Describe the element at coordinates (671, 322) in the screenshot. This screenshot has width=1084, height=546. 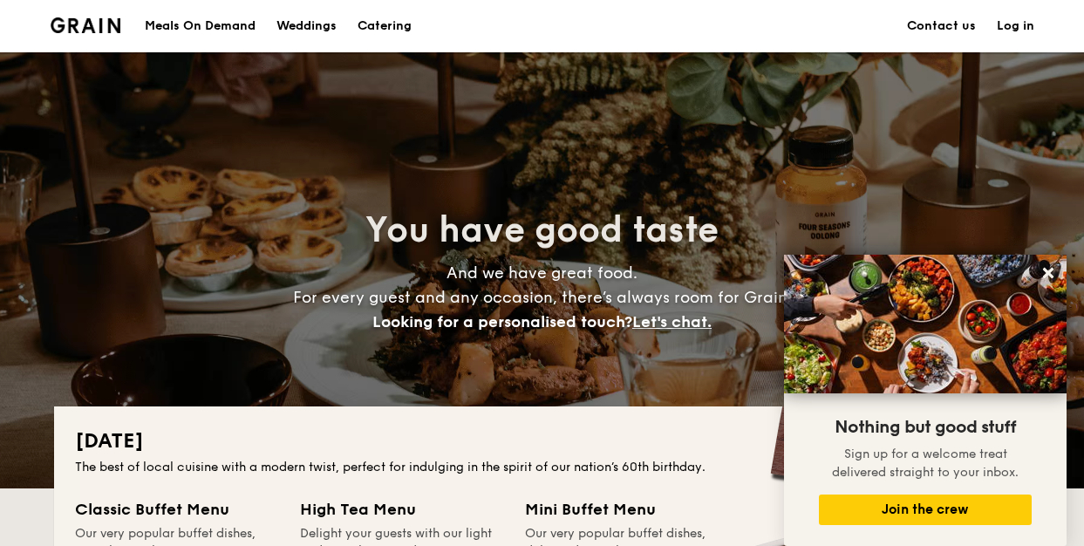
I see `span: Let's chat.` at that location.